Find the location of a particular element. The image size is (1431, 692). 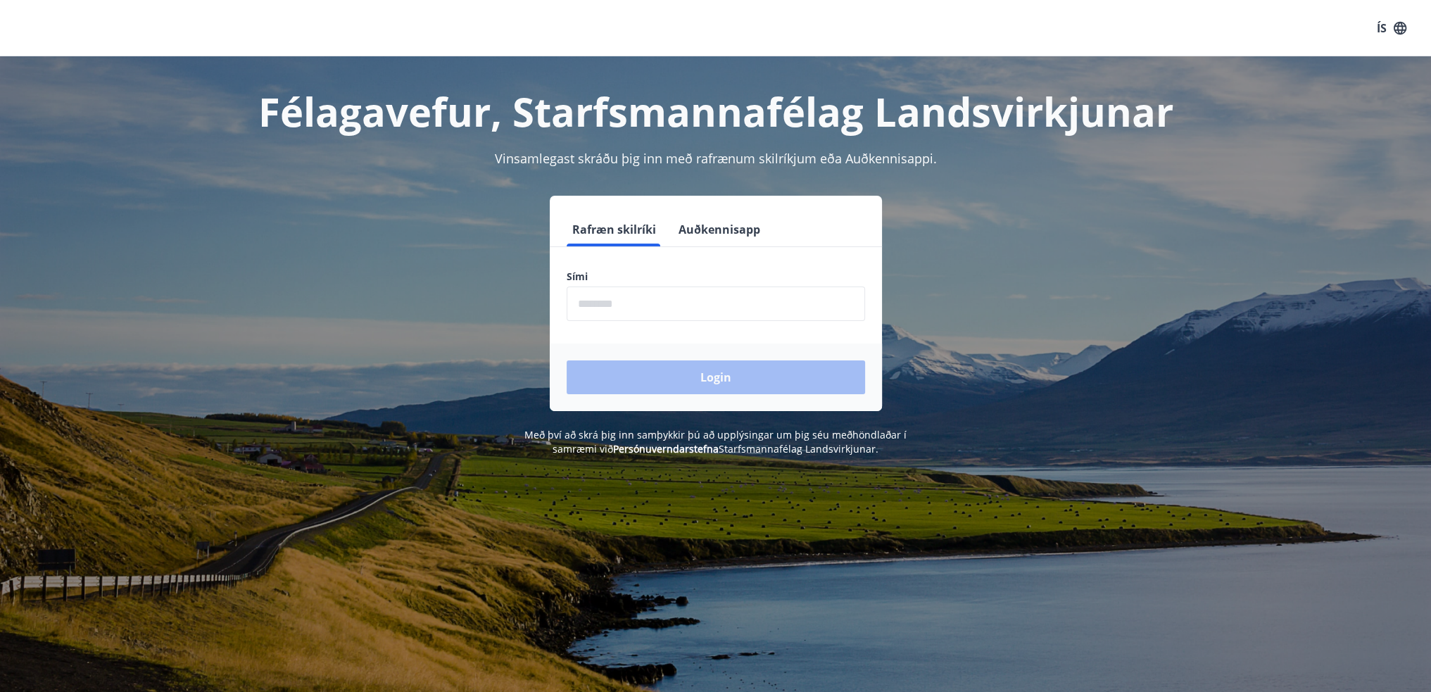

h1: Félagavefur, Starfsmannafélag Landsvirkjunar is located at coordinates (716, 111).